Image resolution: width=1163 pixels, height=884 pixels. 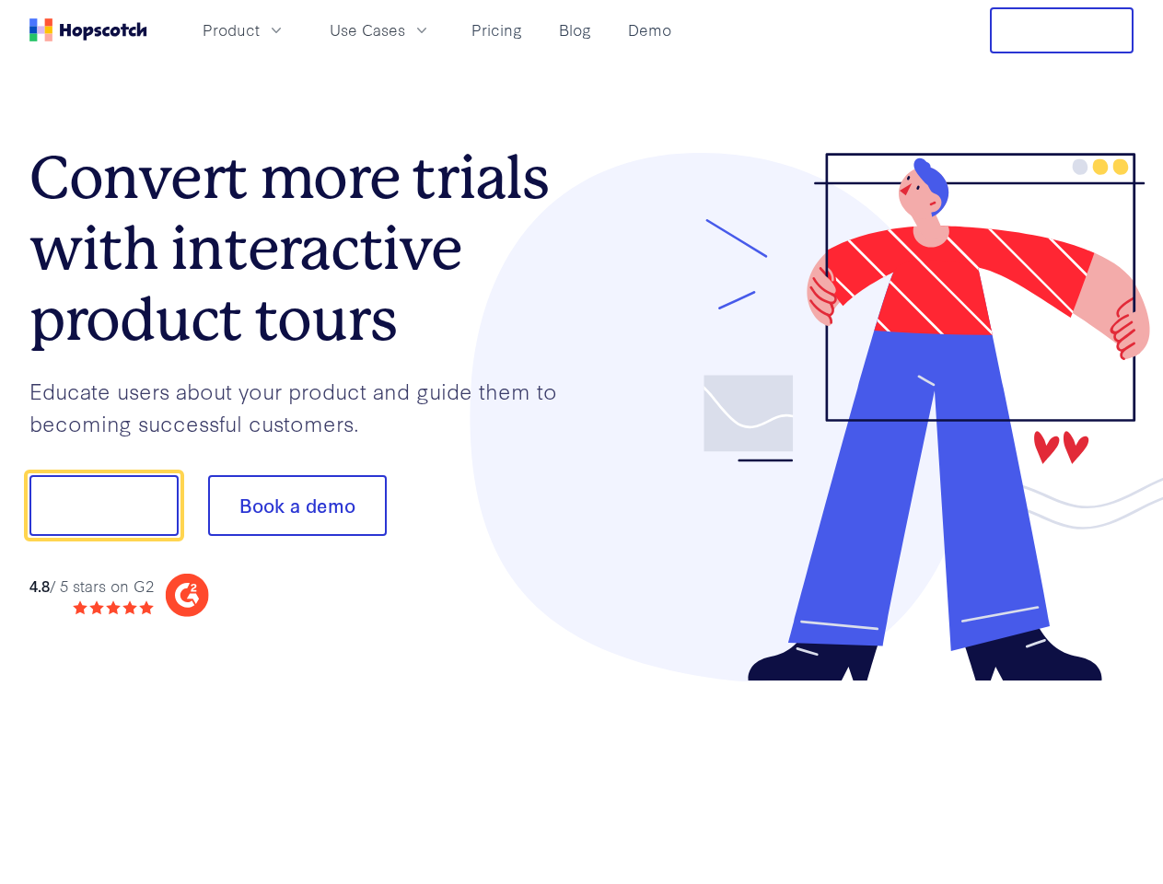 What do you see at coordinates (244, 29) in the screenshot?
I see `button: Product` at bounding box center [244, 29].